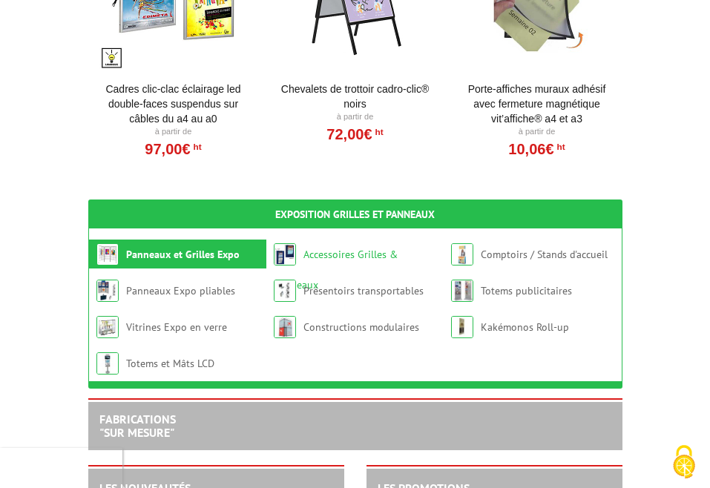  I want to click on a: Chevalets de trottoir Cadro-Clic® Noirs, so click(355, 96).